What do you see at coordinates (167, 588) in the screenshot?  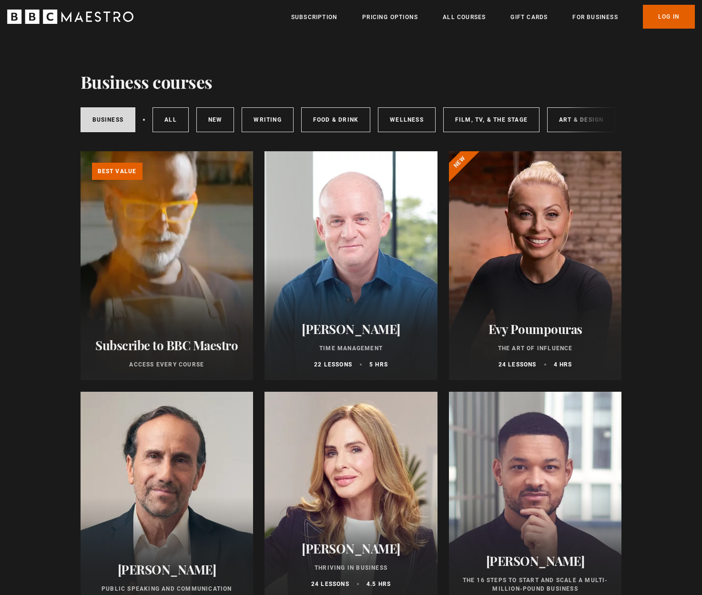 I see `p: Public Speaking and Communication` at bounding box center [167, 588].